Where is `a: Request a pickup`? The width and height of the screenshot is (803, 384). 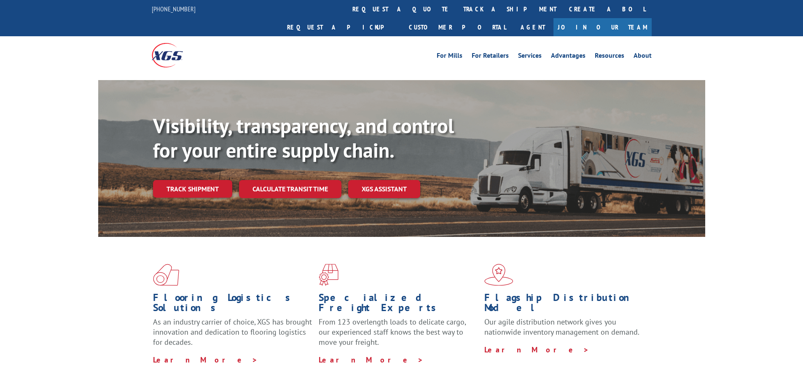
a: Request a pickup is located at coordinates (341, 27).